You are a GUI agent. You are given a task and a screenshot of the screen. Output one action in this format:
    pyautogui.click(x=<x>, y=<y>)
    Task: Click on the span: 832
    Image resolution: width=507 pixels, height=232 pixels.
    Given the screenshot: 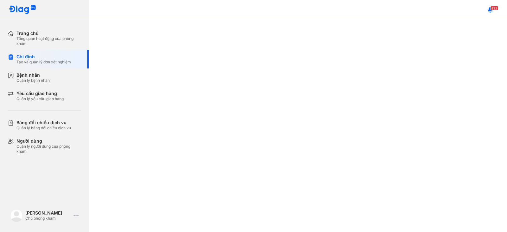 What is the action you would take?
    pyautogui.click(x=495, y=8)
    